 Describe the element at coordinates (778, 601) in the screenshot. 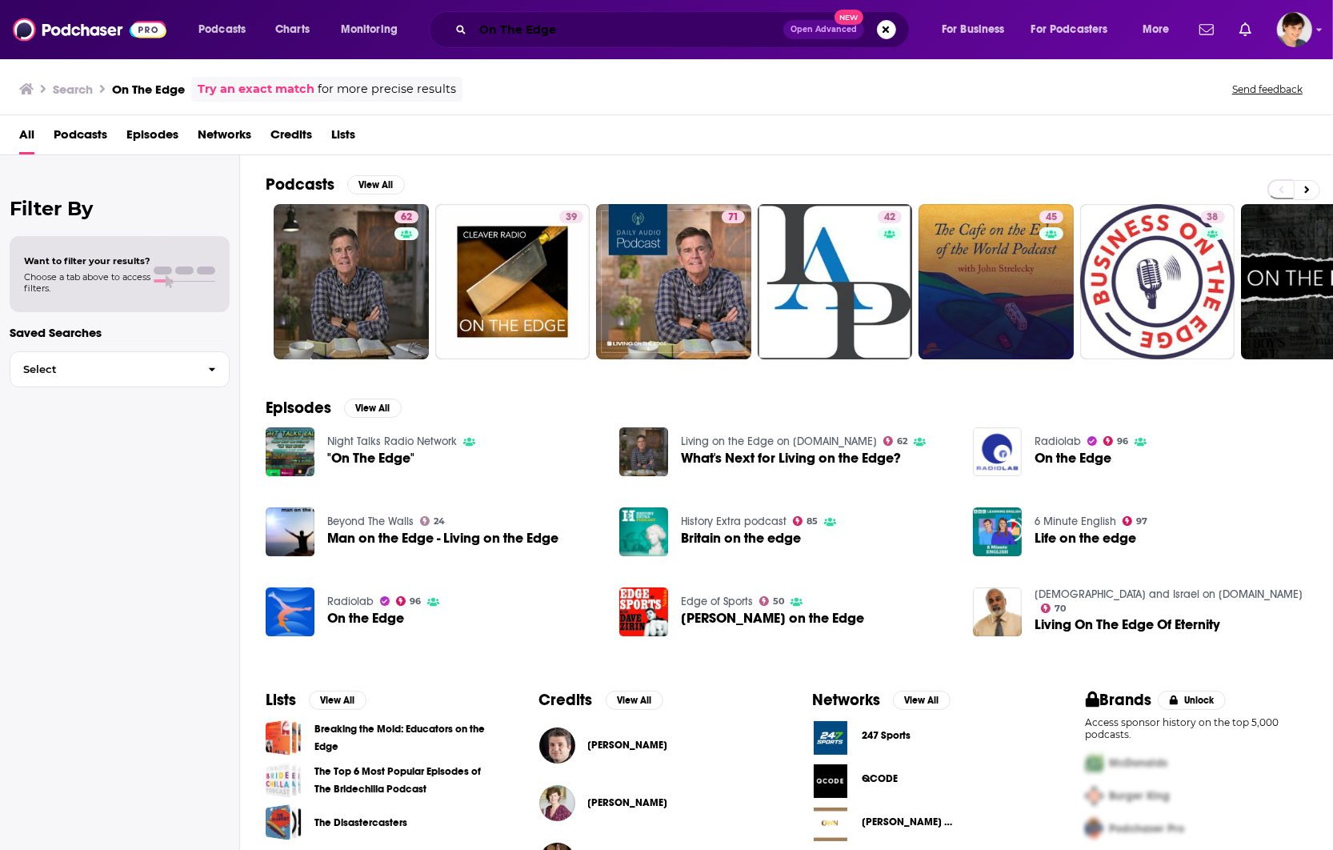

I see `span: 50` at that location.